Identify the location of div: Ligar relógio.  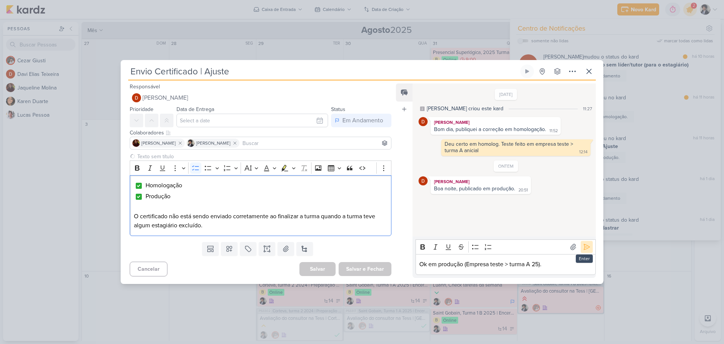
(527, 71).